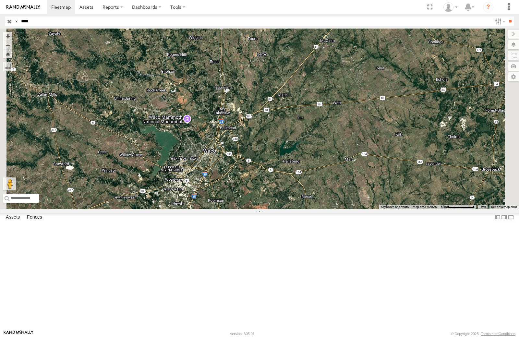  What do you see at coordinates (498, 334) in the screenshot?
I see `a: Terms and Conditions` at bounding box center [498, 334].